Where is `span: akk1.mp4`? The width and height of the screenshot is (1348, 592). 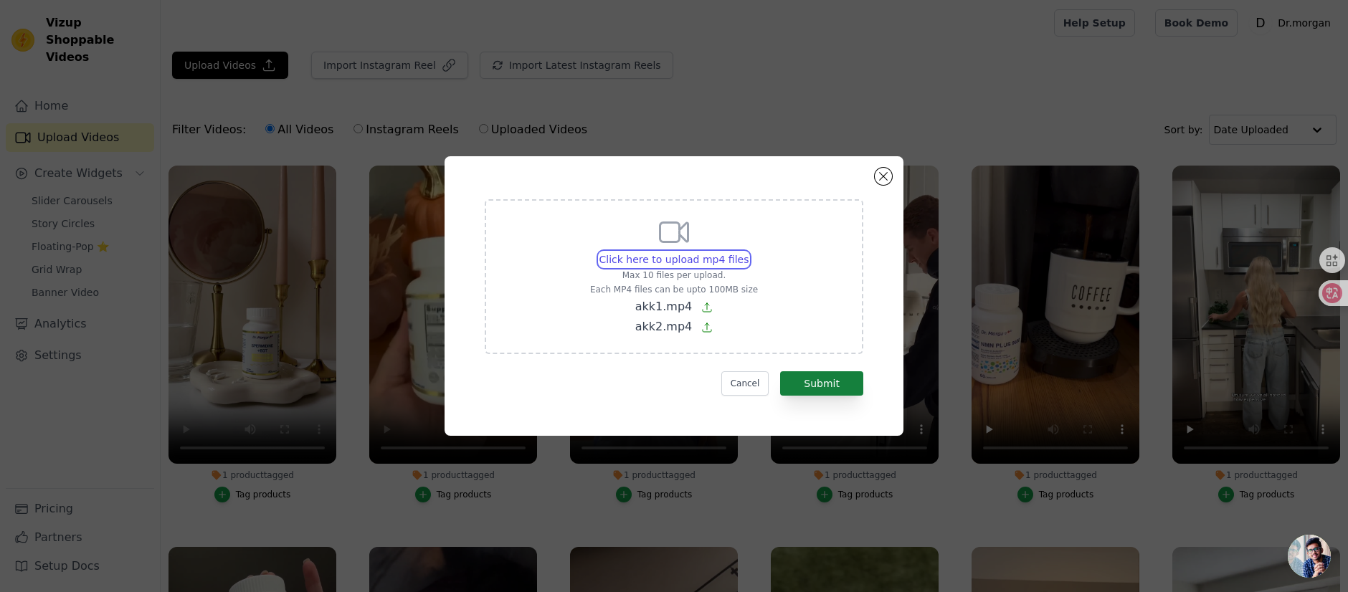
span: akk1.mp4 is located at coordinates (664, 306).